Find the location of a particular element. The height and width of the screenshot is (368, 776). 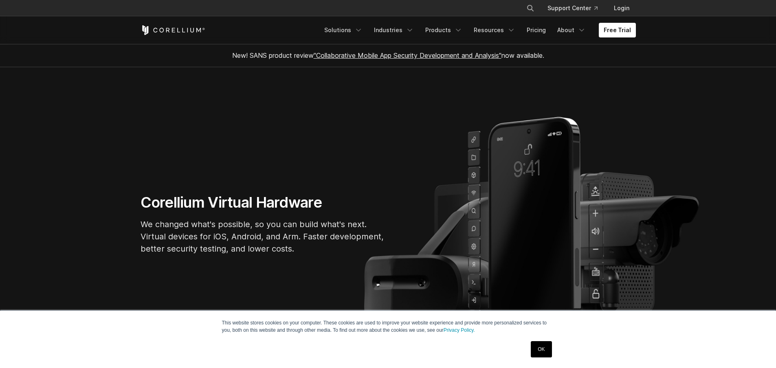

a: Login is located at coordinates (622, 8).